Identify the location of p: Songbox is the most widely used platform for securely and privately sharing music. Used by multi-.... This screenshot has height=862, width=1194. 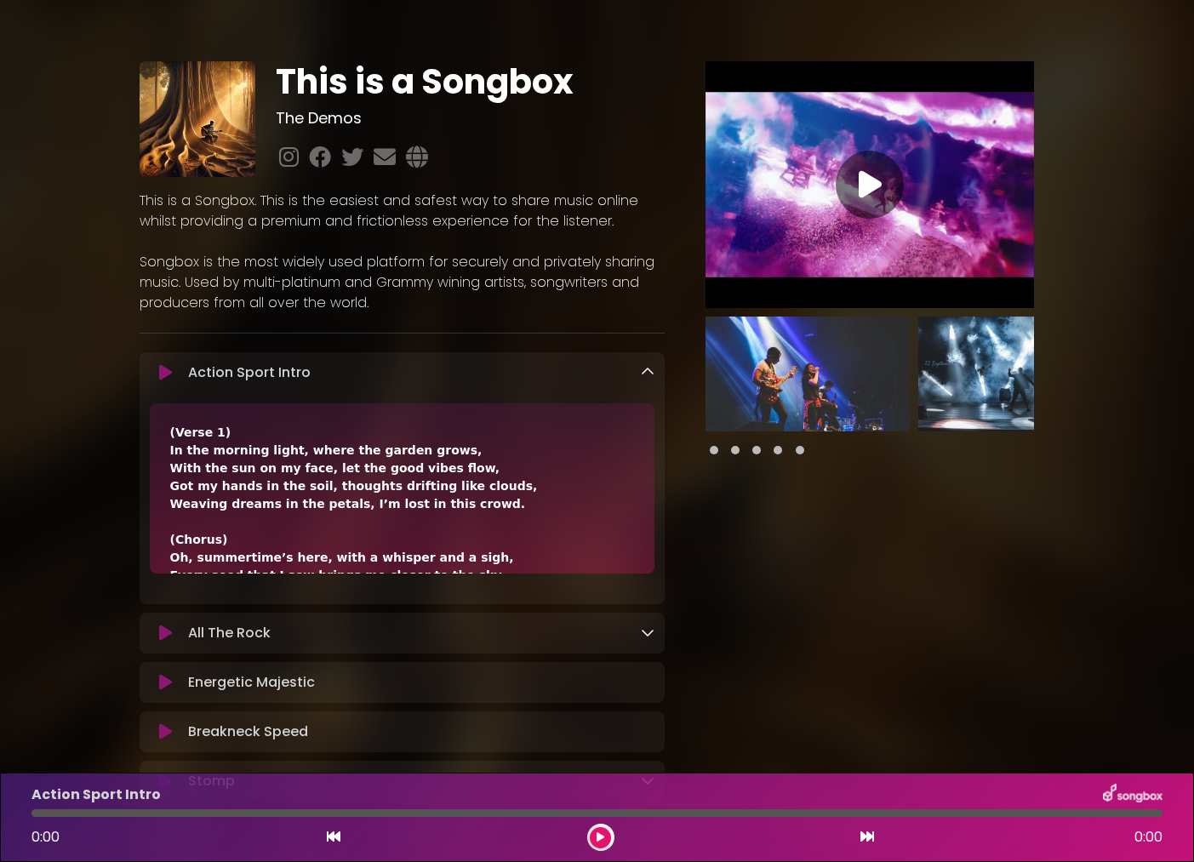
(402, 282).